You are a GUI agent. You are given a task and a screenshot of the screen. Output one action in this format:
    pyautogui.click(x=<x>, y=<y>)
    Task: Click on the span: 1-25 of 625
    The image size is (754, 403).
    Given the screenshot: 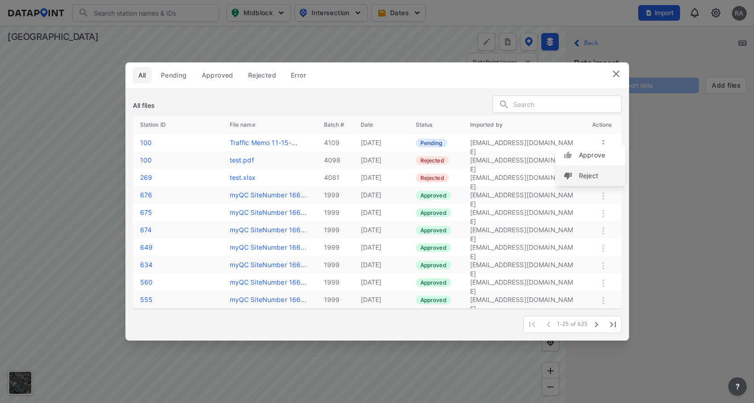 What is the action you would take?
    pyautogui.click(x=572, y=325)
    